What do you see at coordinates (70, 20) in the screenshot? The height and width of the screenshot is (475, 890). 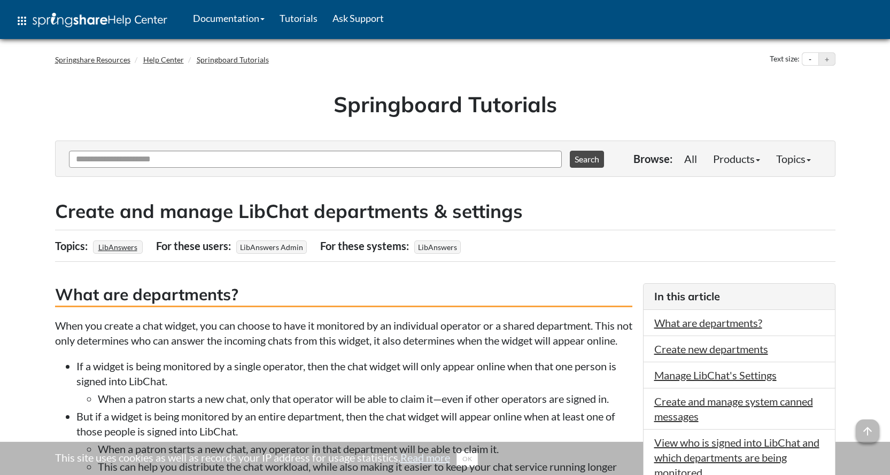 I see `img: Springshare` at bounding box center [70, 20].